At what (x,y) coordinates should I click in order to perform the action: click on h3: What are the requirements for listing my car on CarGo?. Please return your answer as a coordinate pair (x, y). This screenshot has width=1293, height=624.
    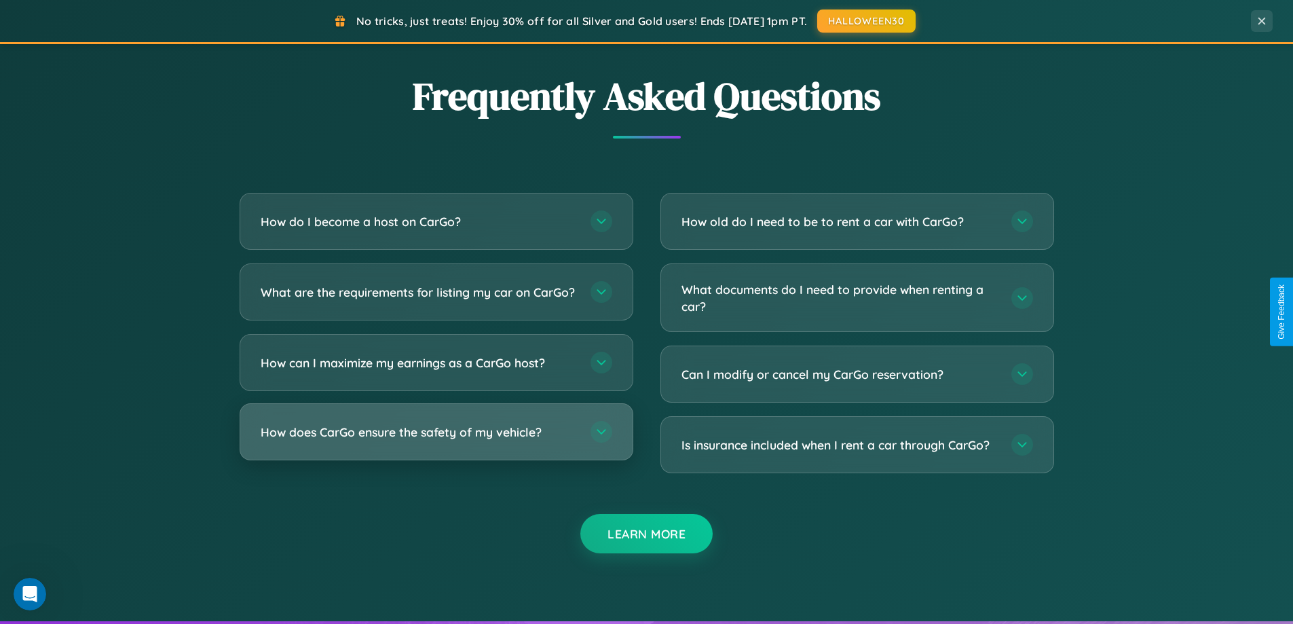
    Looking at the image, I should click on (419, 292).